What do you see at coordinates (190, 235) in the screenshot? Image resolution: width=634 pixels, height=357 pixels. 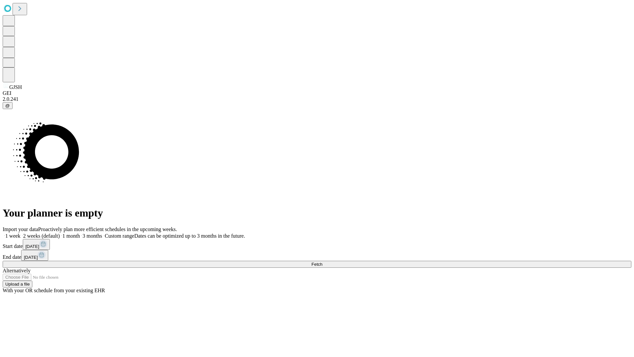 I see `span: Dates can be optimized up to 3 months in the future.` at bounding box center [190, 235].